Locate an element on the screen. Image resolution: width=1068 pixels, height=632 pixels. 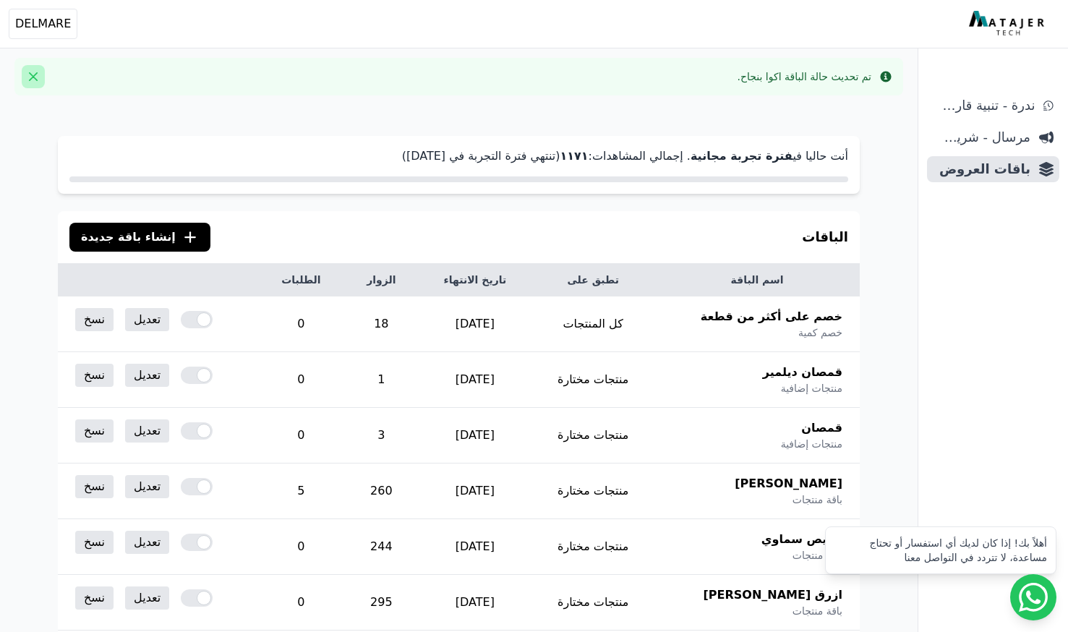
td: 18 is located at coordinates (381, 324).